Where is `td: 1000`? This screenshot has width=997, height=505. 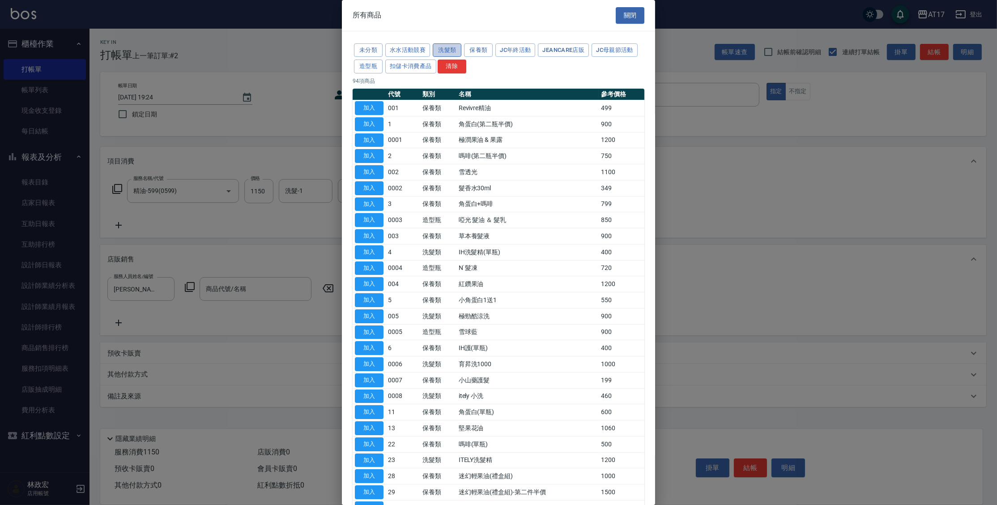
td: 1000 is located at coordinates (622, 476).